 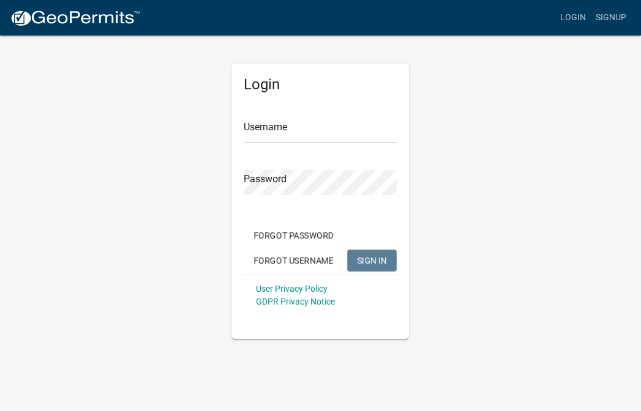 I want to click on a: Login, so click(x=573, y=18).